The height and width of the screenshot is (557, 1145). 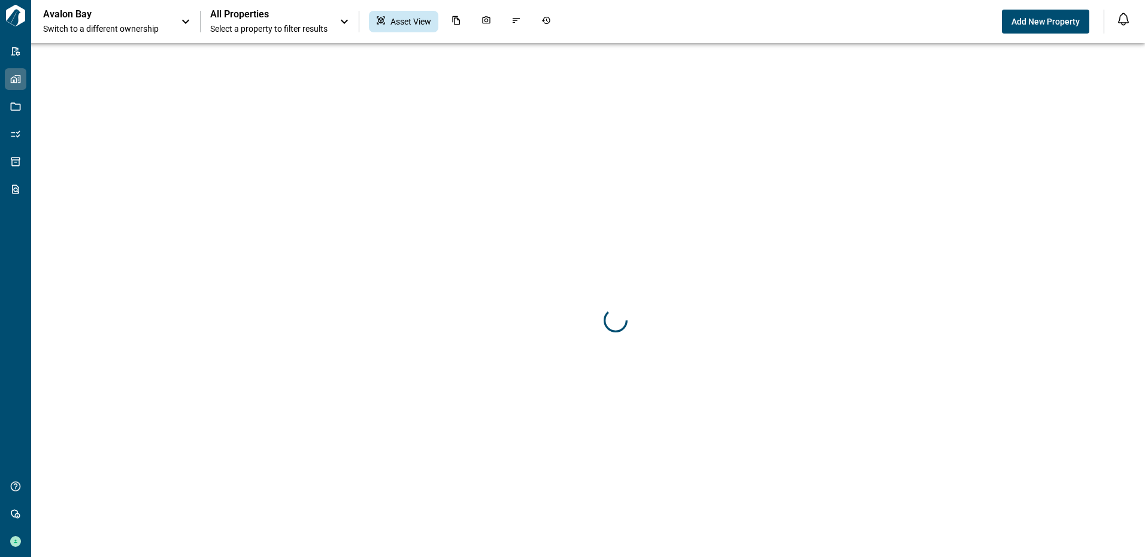 What do you see at coordinates (106, 29) in the screenshot?
I see `span: Switch to a different ownership` at bounding box center [106, 29].